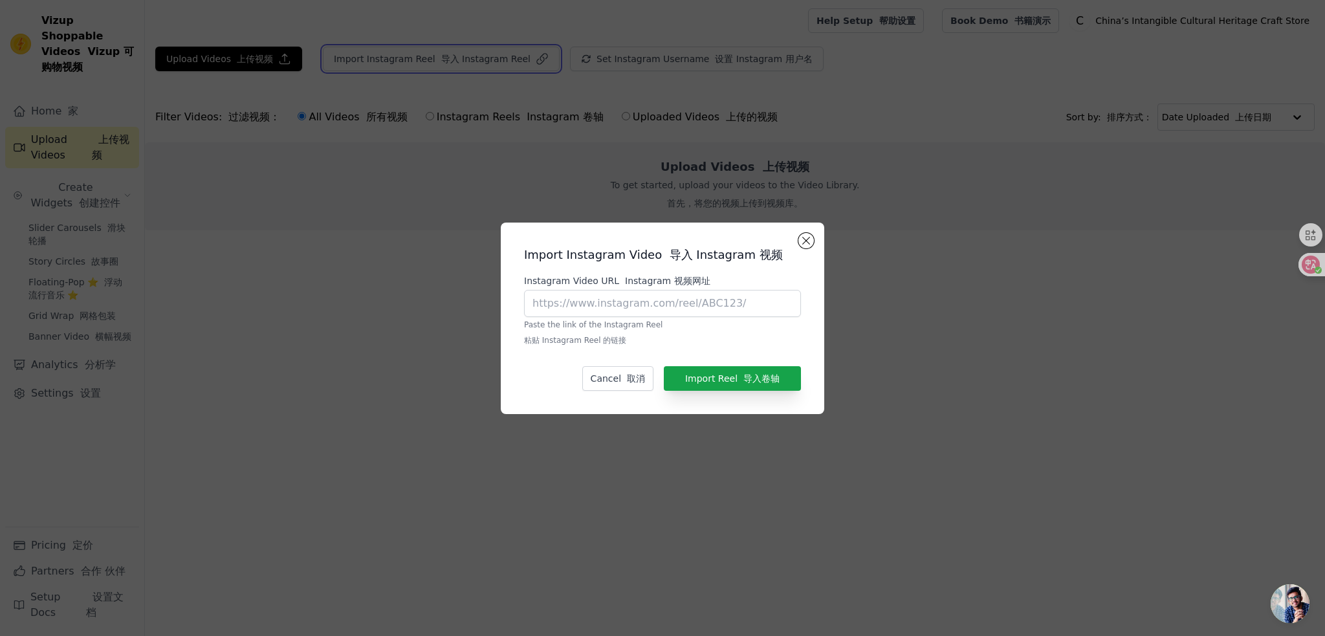  I want to click on font: Instagram 视频网址, so click(668, 281).